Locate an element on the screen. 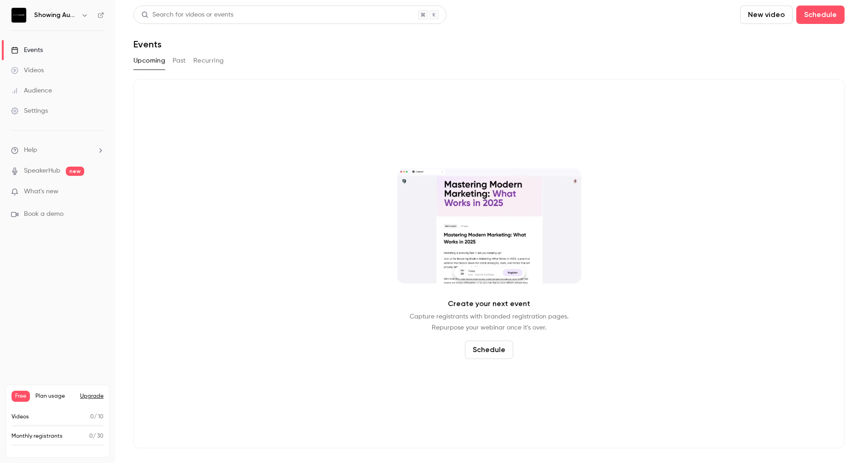  div: Videos is located at coordinates (27, 70).